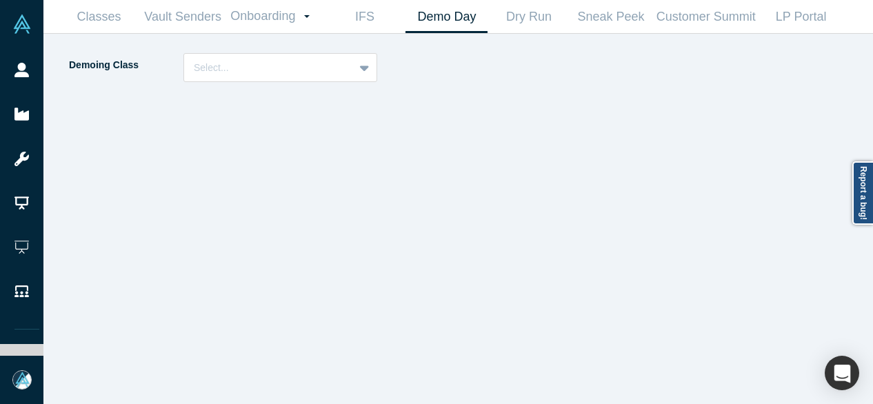 This screenshot has height=404, width=873. What do you see at coordinates (706, 17) in the screenshot?
I see `a: Customer Summit` at bounding box center [706, 17].